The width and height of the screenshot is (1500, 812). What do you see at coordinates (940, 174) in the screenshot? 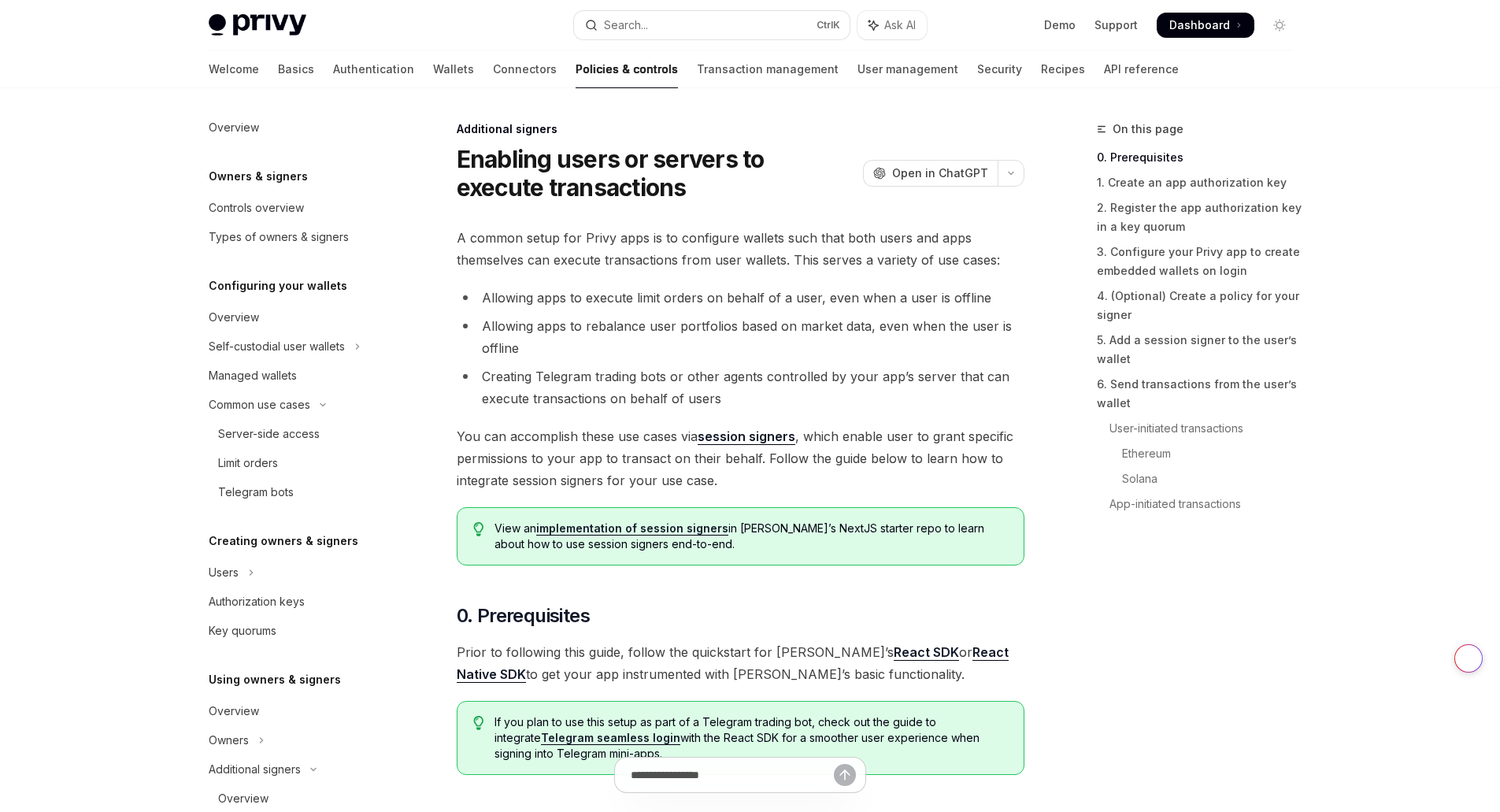
I see `span: Open in ChatGPT` at bounding box center [940, 174].